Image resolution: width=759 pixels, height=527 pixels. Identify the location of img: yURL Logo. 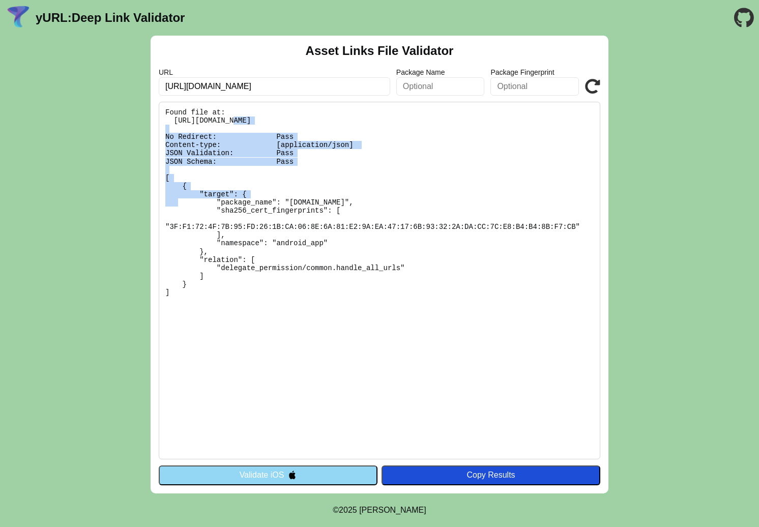
(18, 18).